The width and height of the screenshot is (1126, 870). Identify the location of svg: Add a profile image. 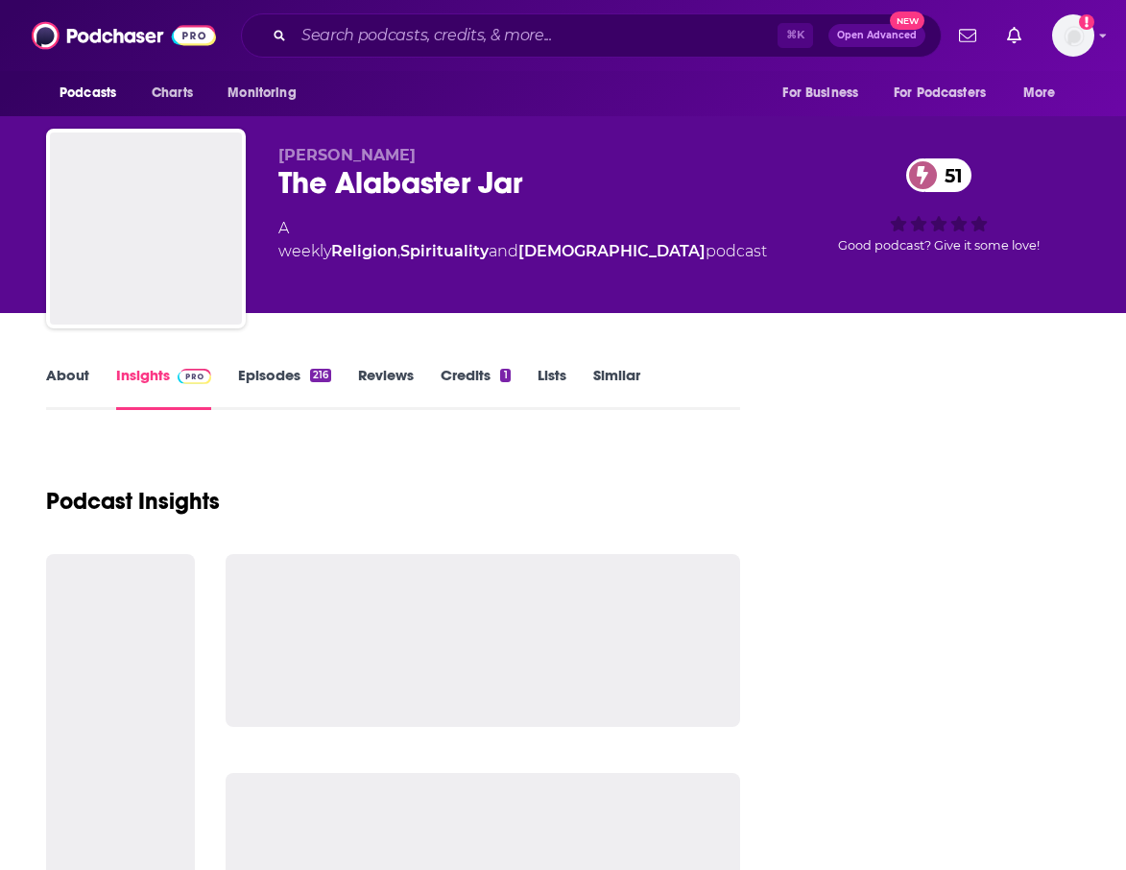
(1087, 22).